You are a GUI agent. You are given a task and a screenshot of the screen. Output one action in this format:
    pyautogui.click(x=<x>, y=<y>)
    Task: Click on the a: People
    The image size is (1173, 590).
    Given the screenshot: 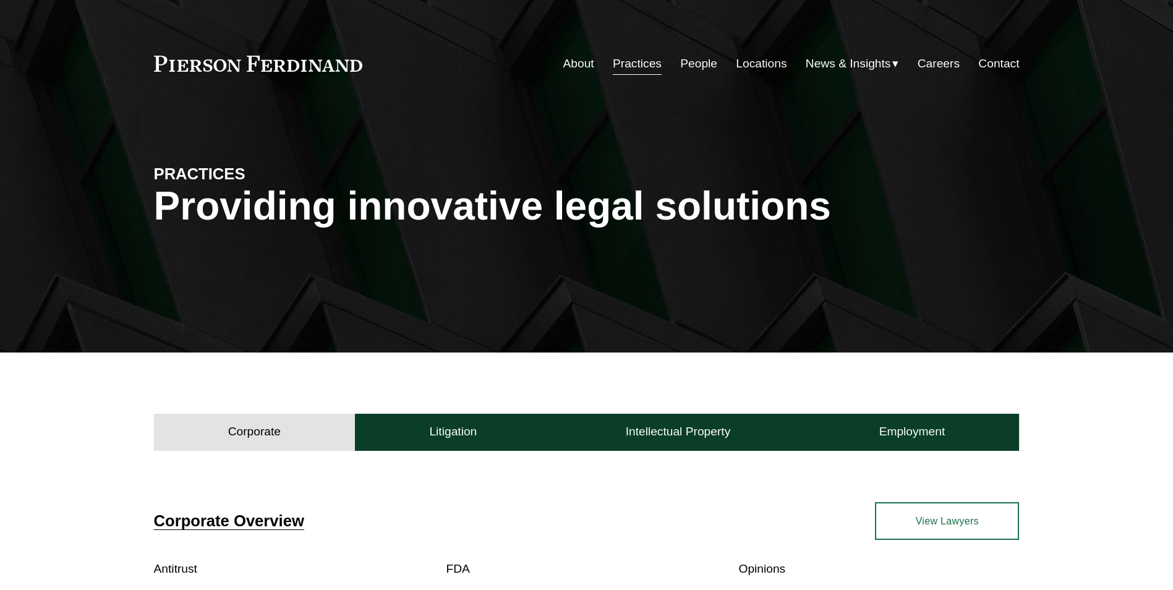 What is the action you would take?
    pyautogui.click(x=698, y=64)
    